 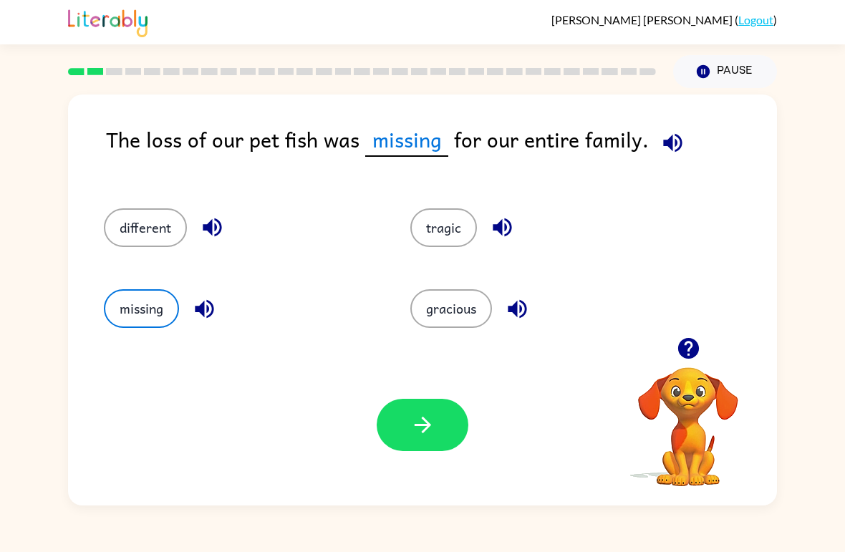 What do you see at coordinates (451, 309) in the screenshot?
I see `button: gracious` at bounding box center [451, 309].